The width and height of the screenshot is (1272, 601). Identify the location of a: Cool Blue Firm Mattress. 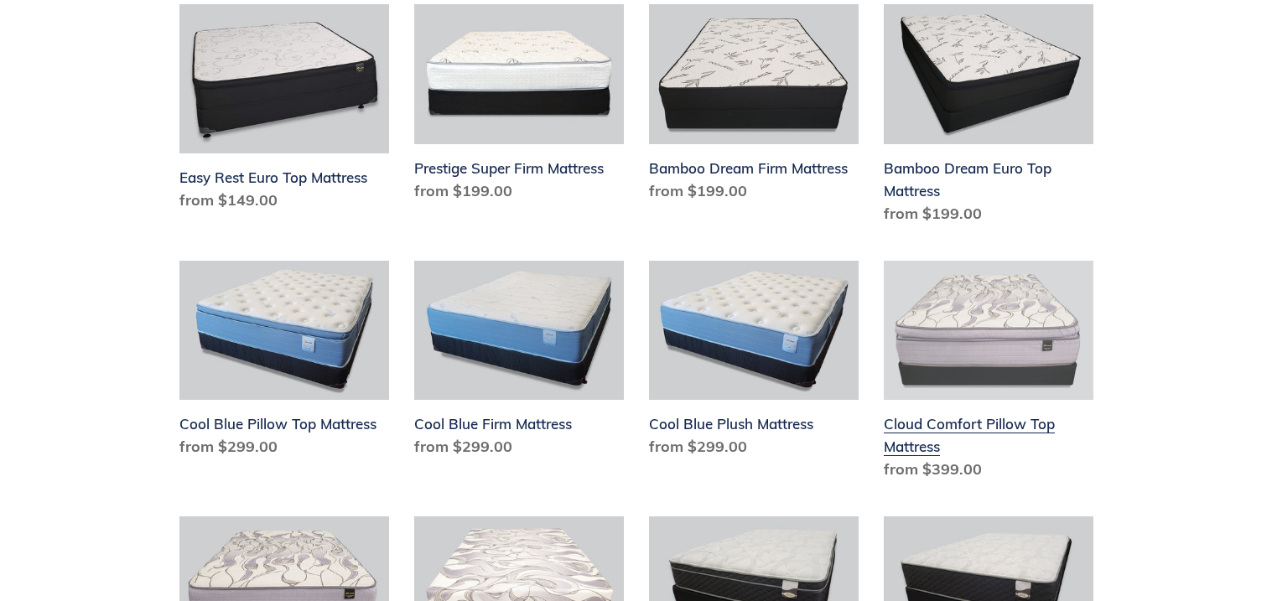
(519, 363).